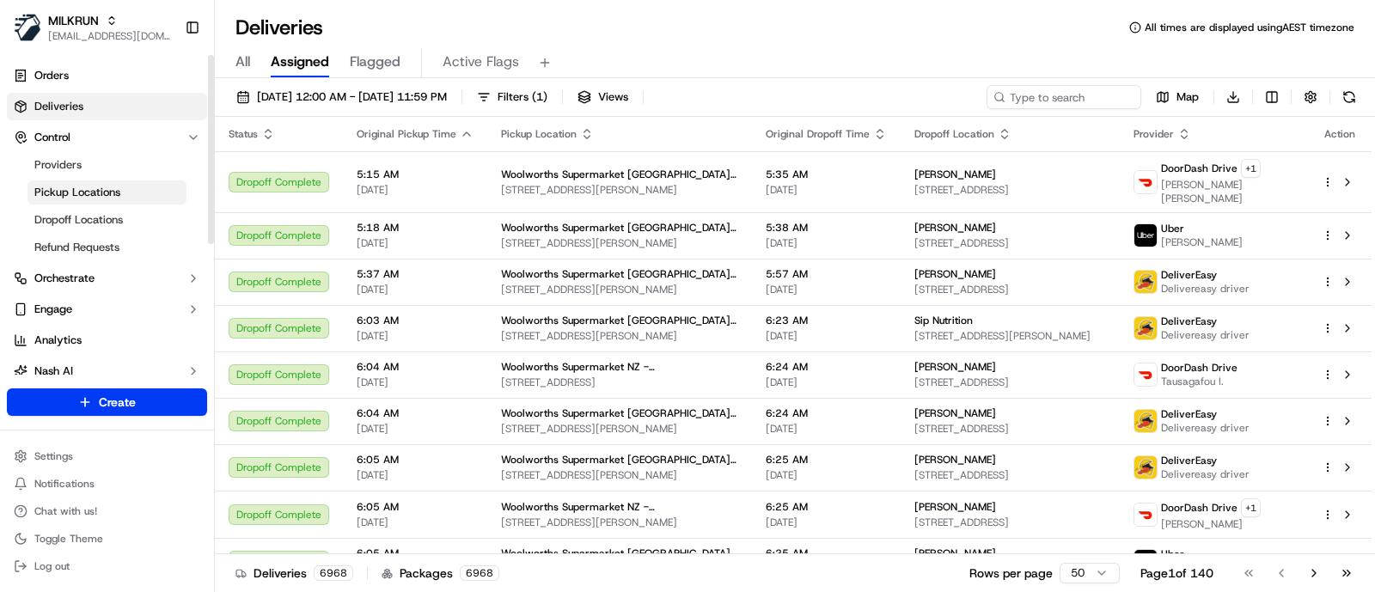  What do you see at coordinates (107, 402) in the screenshot?
I see `button: Create` at bounding box center [107, 402].